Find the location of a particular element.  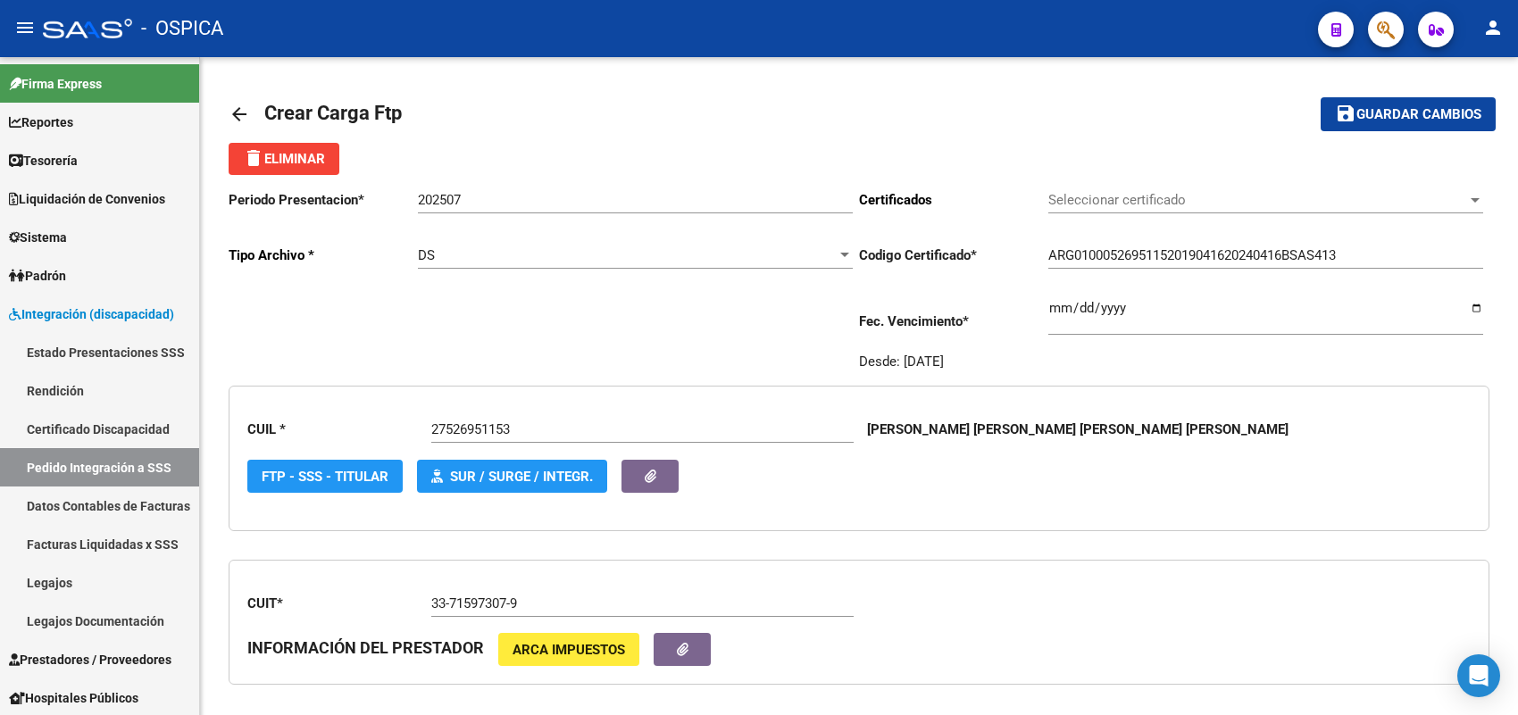

button: ARCA Impuestos is located at coordinates (569, 649).